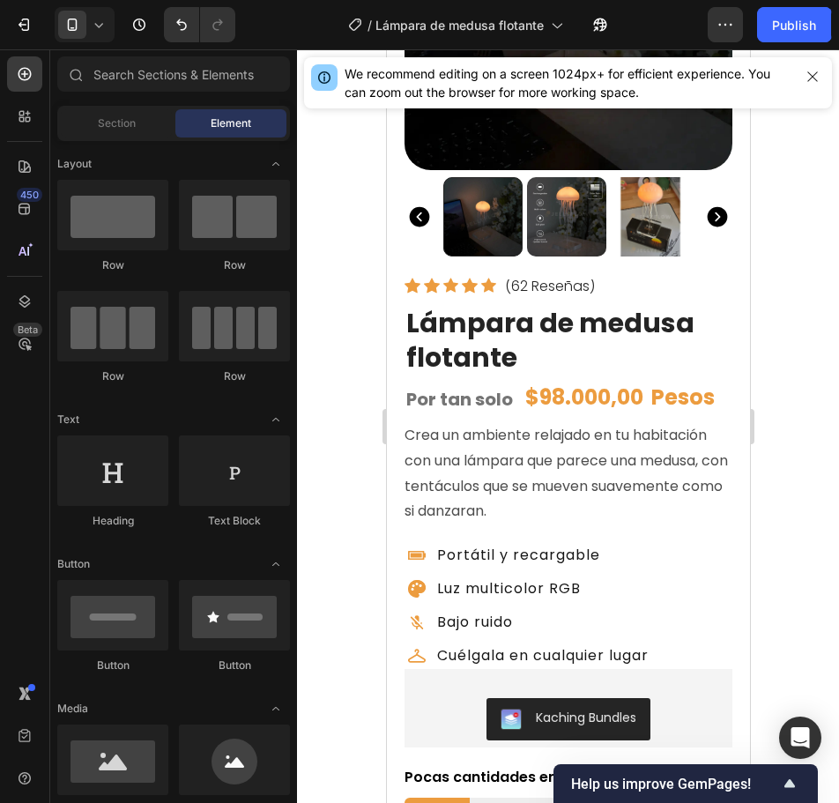 The image size is (839, 803). Describe the element at coordinates (156, 506) in the screenshot. I see `p: Portátil y recargable` at that location.